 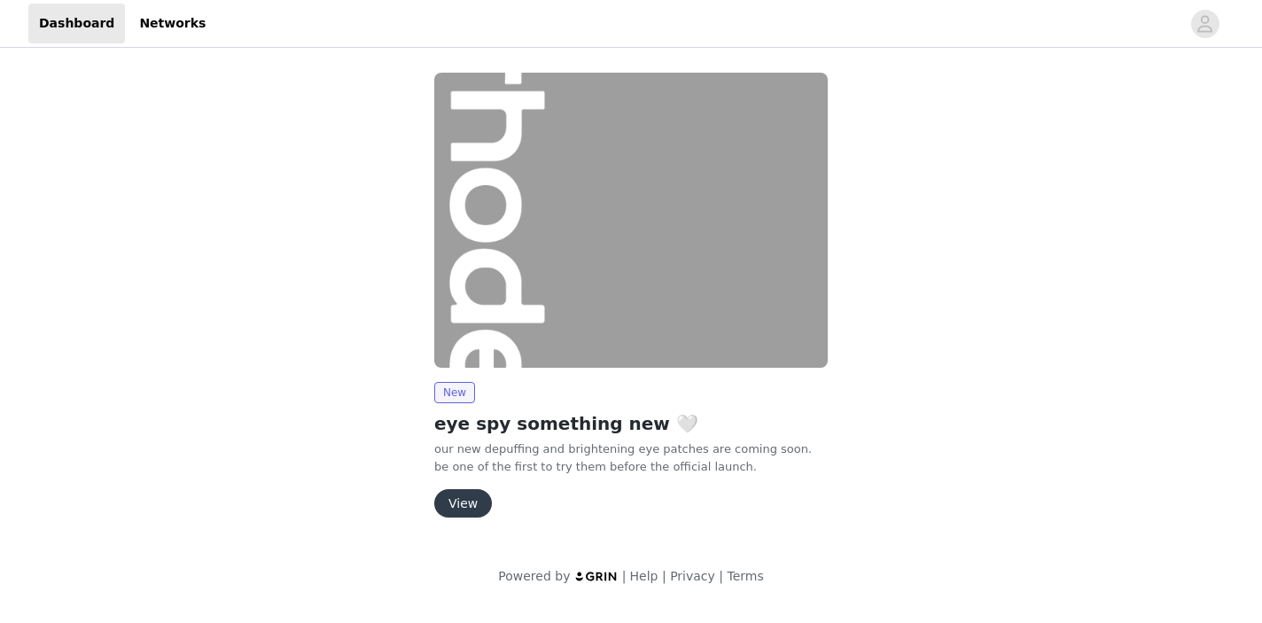 What do you see at coordinates (631, 220) in the screenshot?
I see `img: rhode skin` at bounding box center [631, 220].